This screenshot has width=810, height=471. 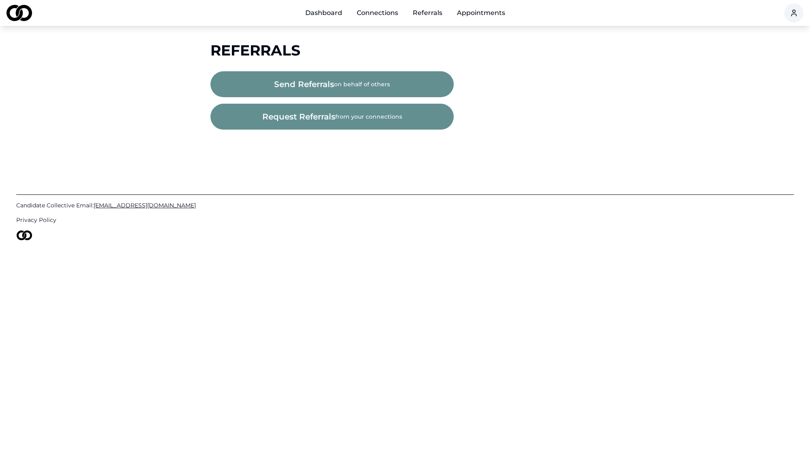 What do you see at coordinates (405, 13) in the screenshot?
I see `nav: Main` at bounding box center [405, 13].